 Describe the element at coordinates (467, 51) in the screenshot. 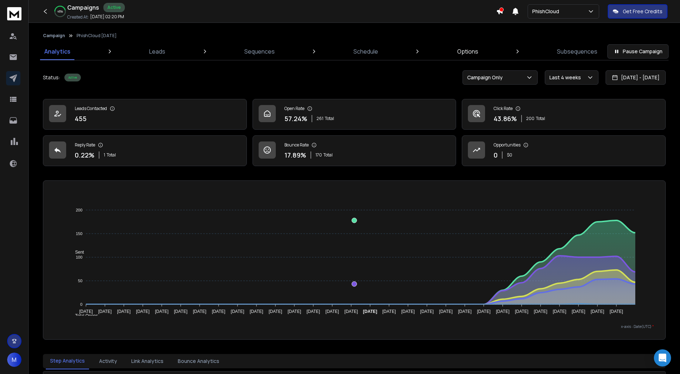

I see `a: Options` at that location.